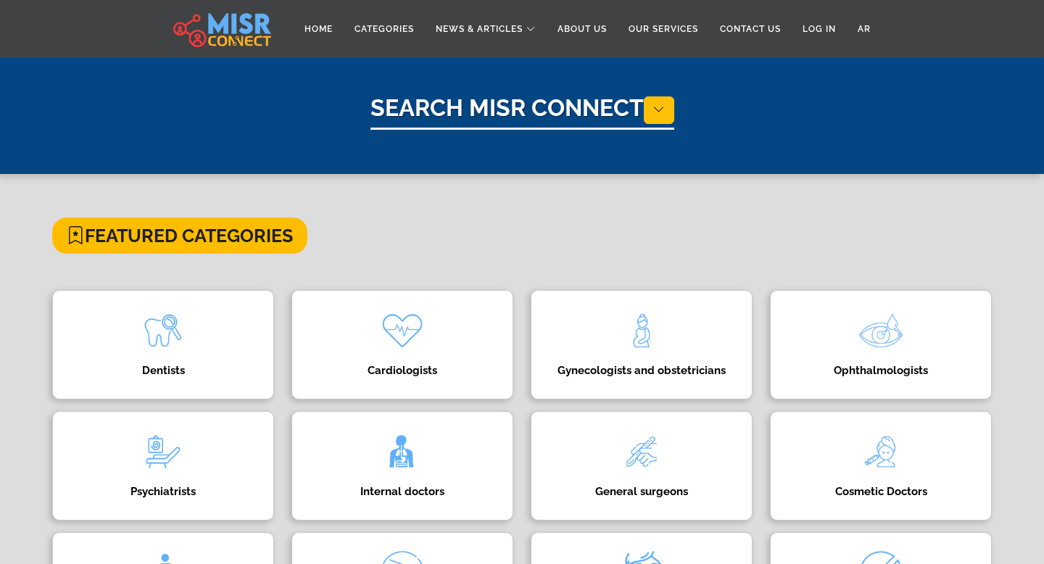 This screenshot has height=564, width=1044. Describe the element at coordinates (163, 492) in the screenshot. I see `h4: Psychiatrists` at that location.